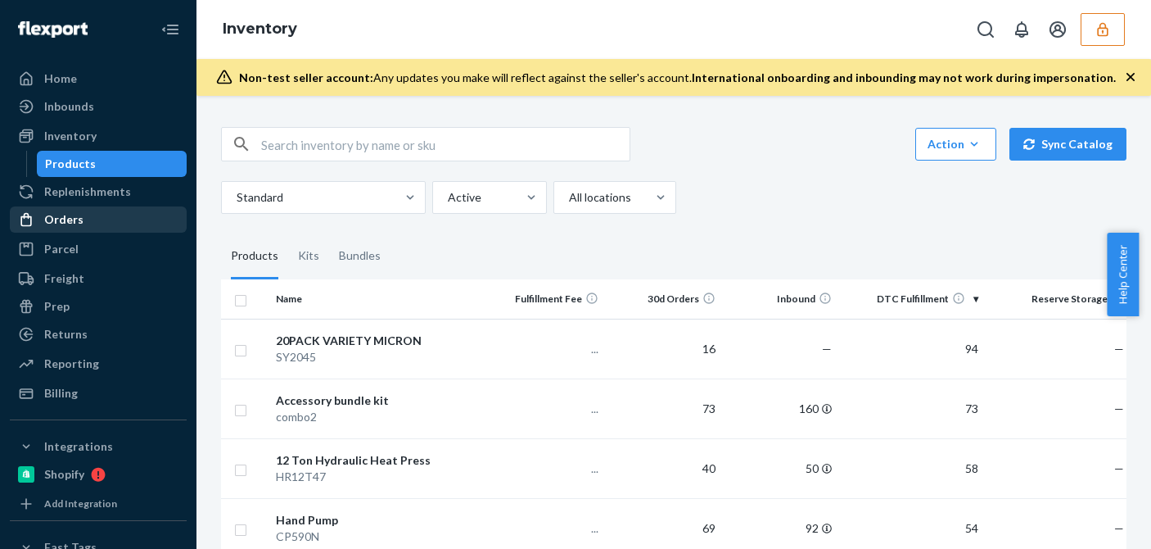 The image size is (1151, 549). Describe the element at coordinates (98, 474) in the screenshot. I see `a: Shopify` at that location.